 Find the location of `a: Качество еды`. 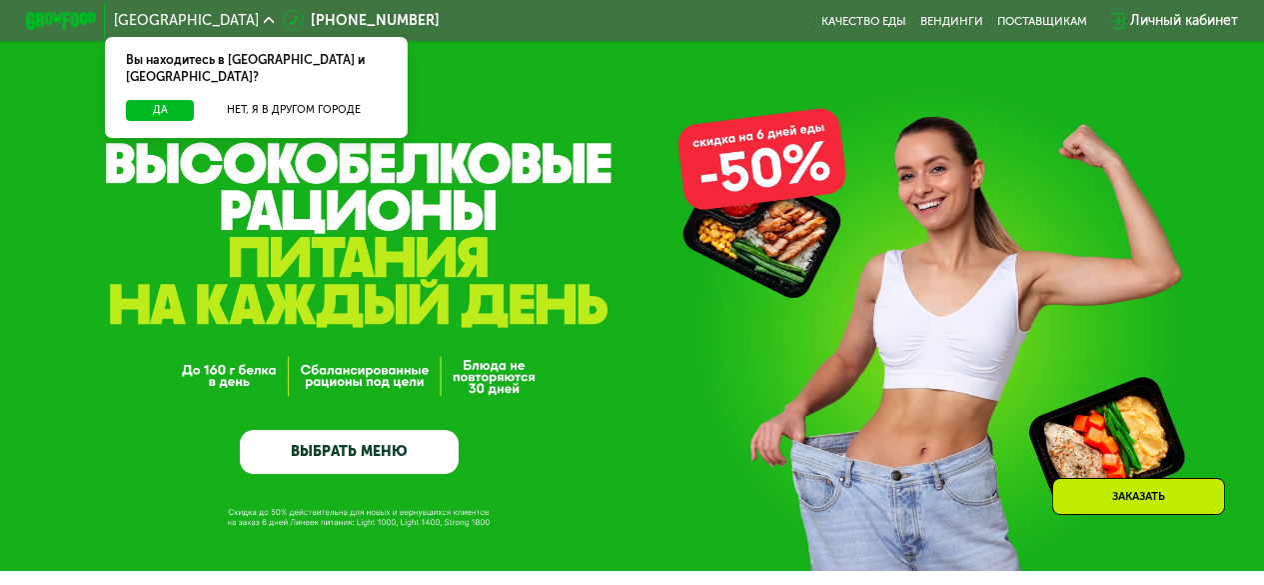

a: Качество еды is located at coordinates (863, 21).